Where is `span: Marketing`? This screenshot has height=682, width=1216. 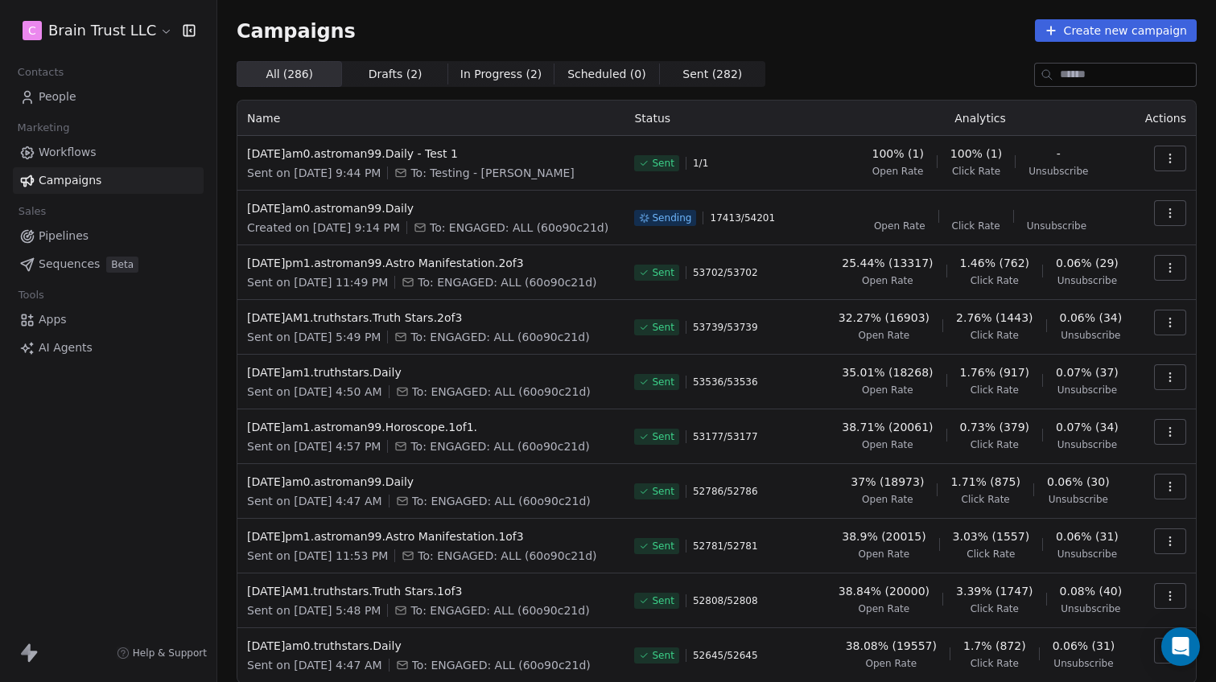
span: Marketing is located at coordinates (43, 128).